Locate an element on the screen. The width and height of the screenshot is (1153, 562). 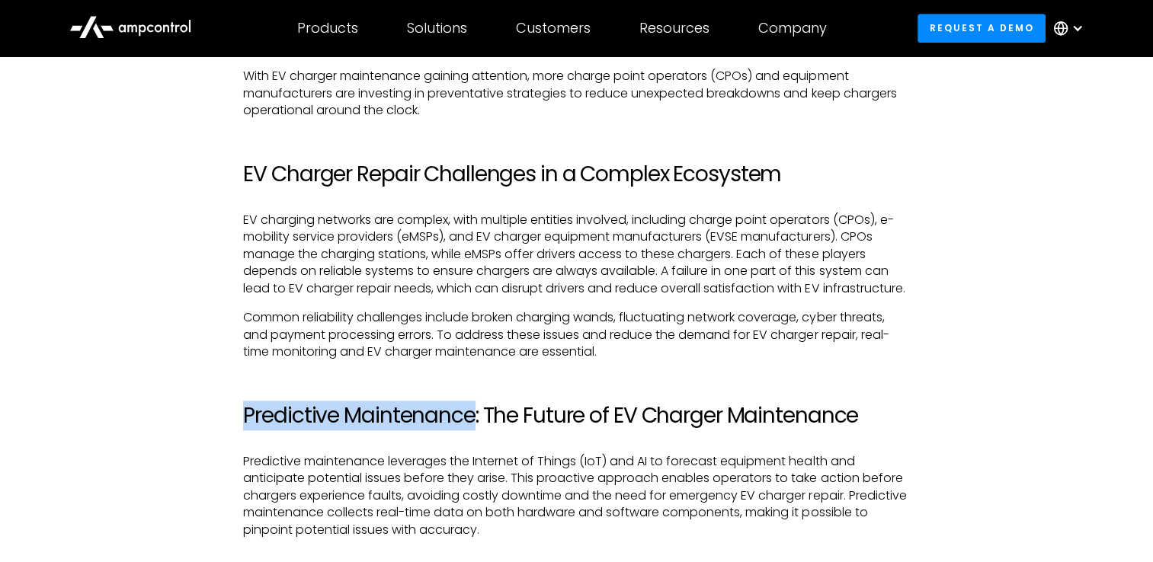
p: Common reliability challenges include broken charging wands, fluctuating network coverage, cyber ... is located at coordinates (576, 335).